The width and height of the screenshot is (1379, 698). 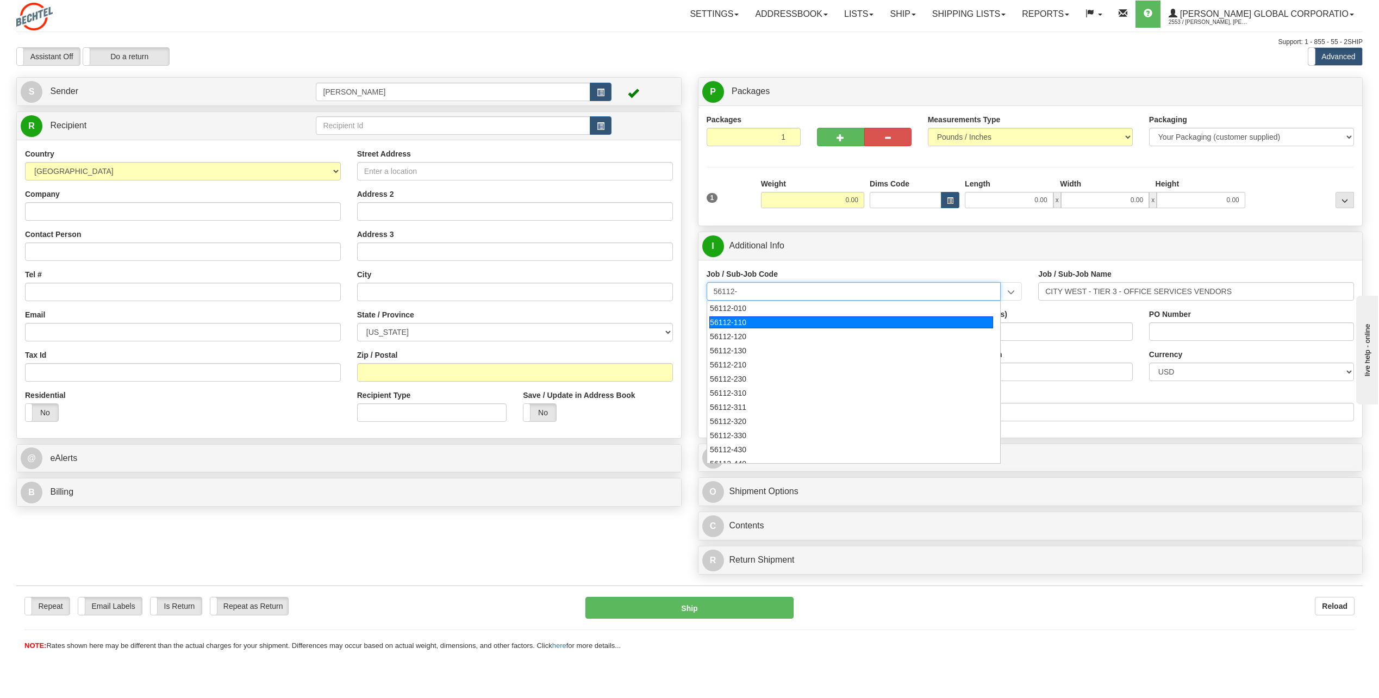 What do you see at coordinates (32, 92) in the screenshot?
I see `span: S` at bounding box center [32, 92].